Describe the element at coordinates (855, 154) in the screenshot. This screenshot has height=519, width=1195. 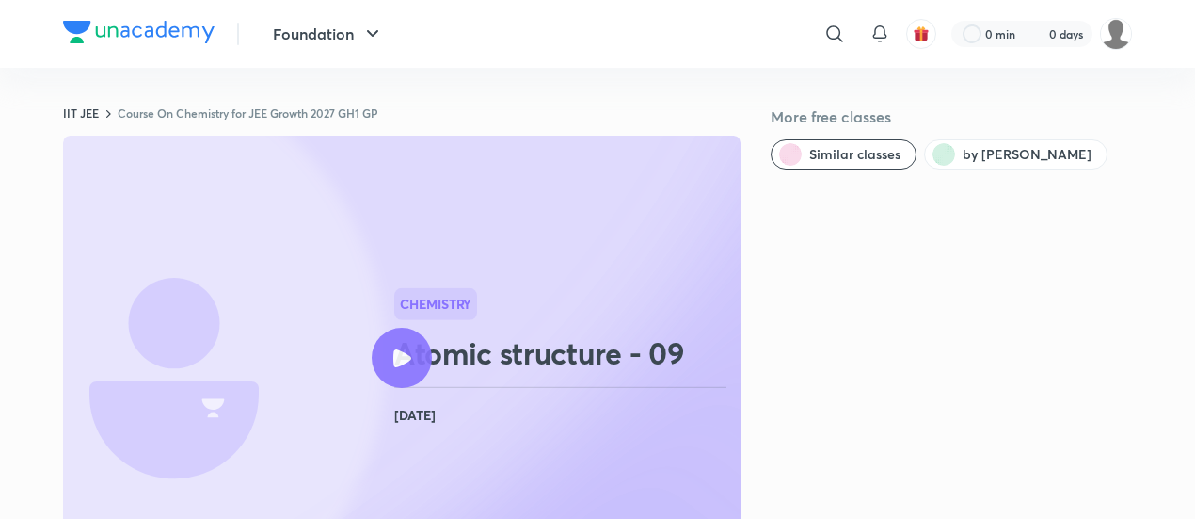
I see `span: Similar classes` at that location.